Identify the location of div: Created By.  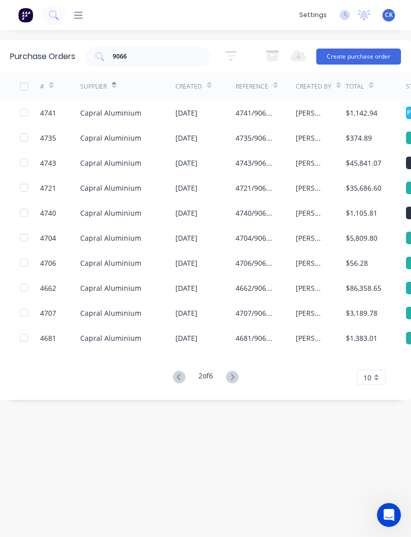
(313, 87).